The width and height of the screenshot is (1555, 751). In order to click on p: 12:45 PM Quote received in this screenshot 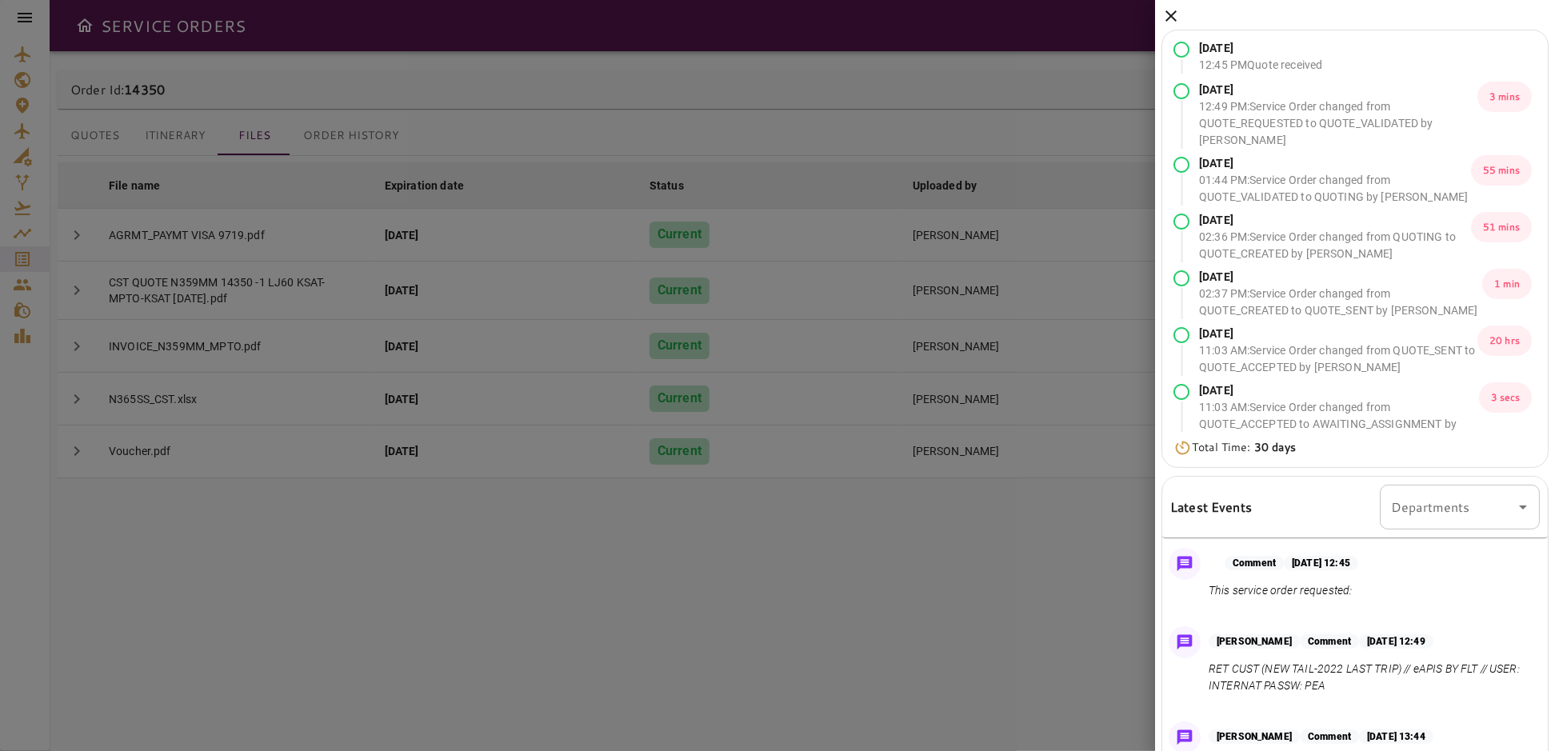, I will do `click(1260, 65)`.